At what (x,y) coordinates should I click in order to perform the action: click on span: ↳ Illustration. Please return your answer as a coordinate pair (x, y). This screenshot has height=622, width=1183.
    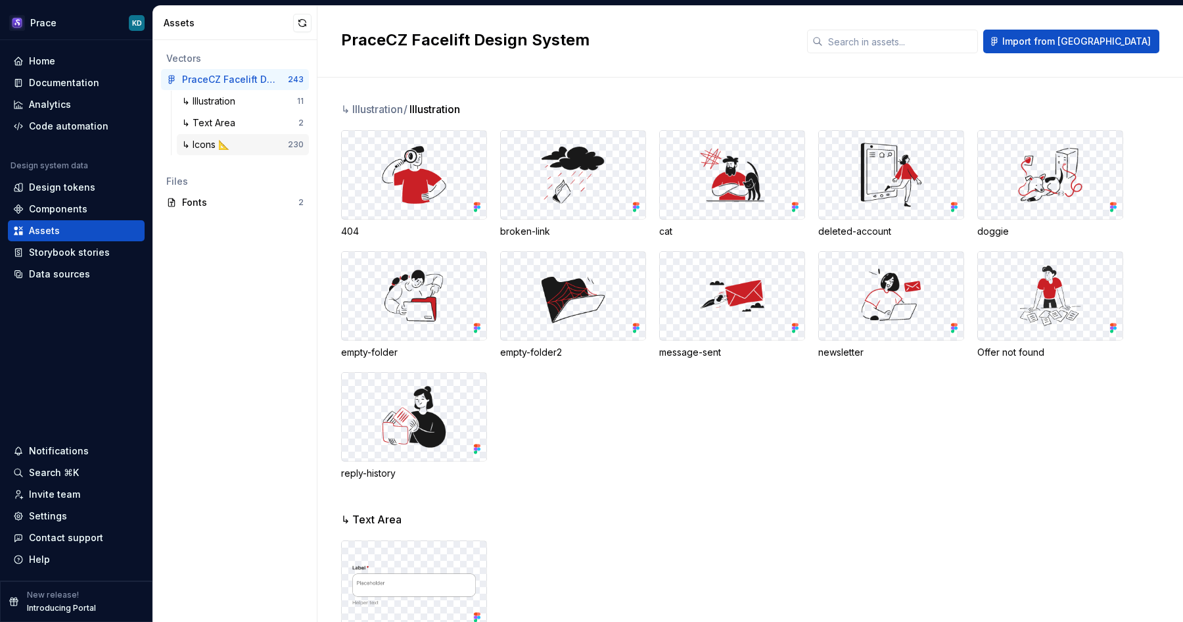
    Looking at the image, I should click on (375, 109).